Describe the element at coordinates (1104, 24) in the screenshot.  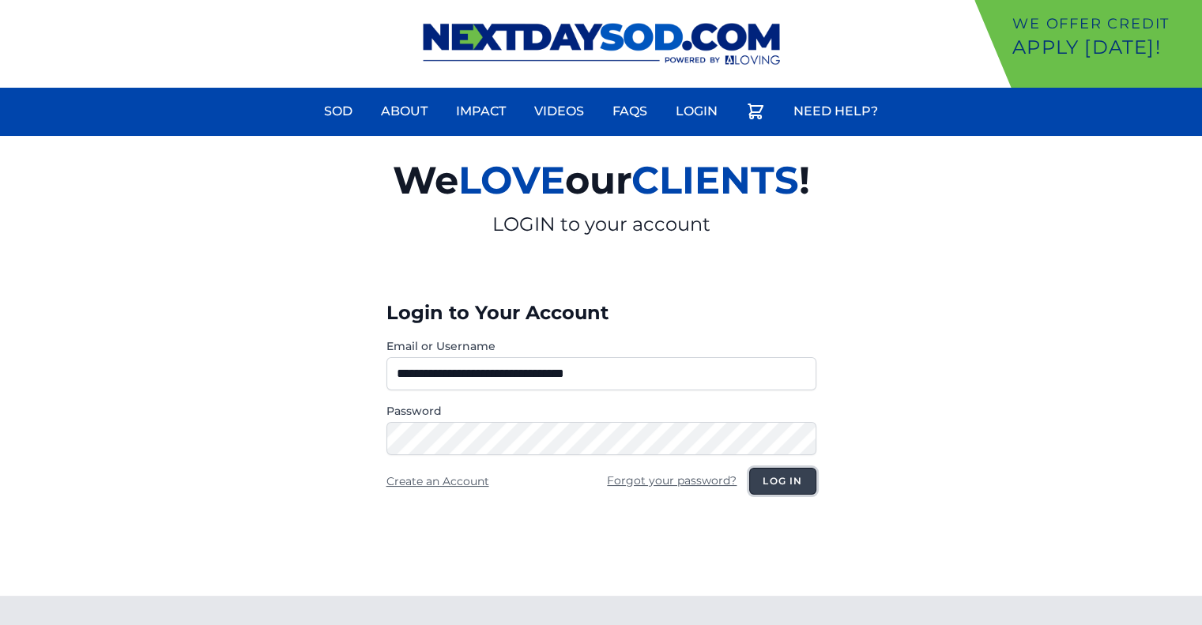
I see `p: We offer Credit` at that location.